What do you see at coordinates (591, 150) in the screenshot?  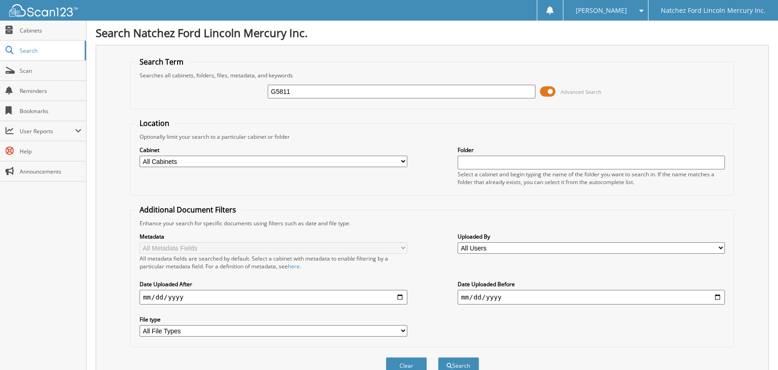 I see `label: Folder` at bounding box center [591, 150].